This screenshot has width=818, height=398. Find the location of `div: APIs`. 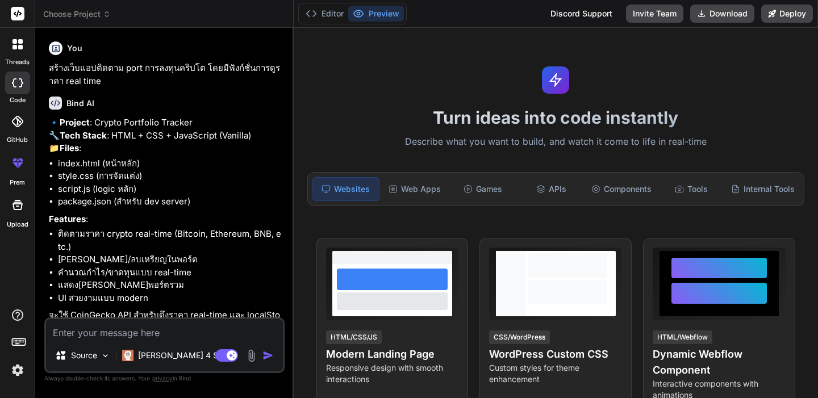

div: APIs is located at coordinates (551, 189).